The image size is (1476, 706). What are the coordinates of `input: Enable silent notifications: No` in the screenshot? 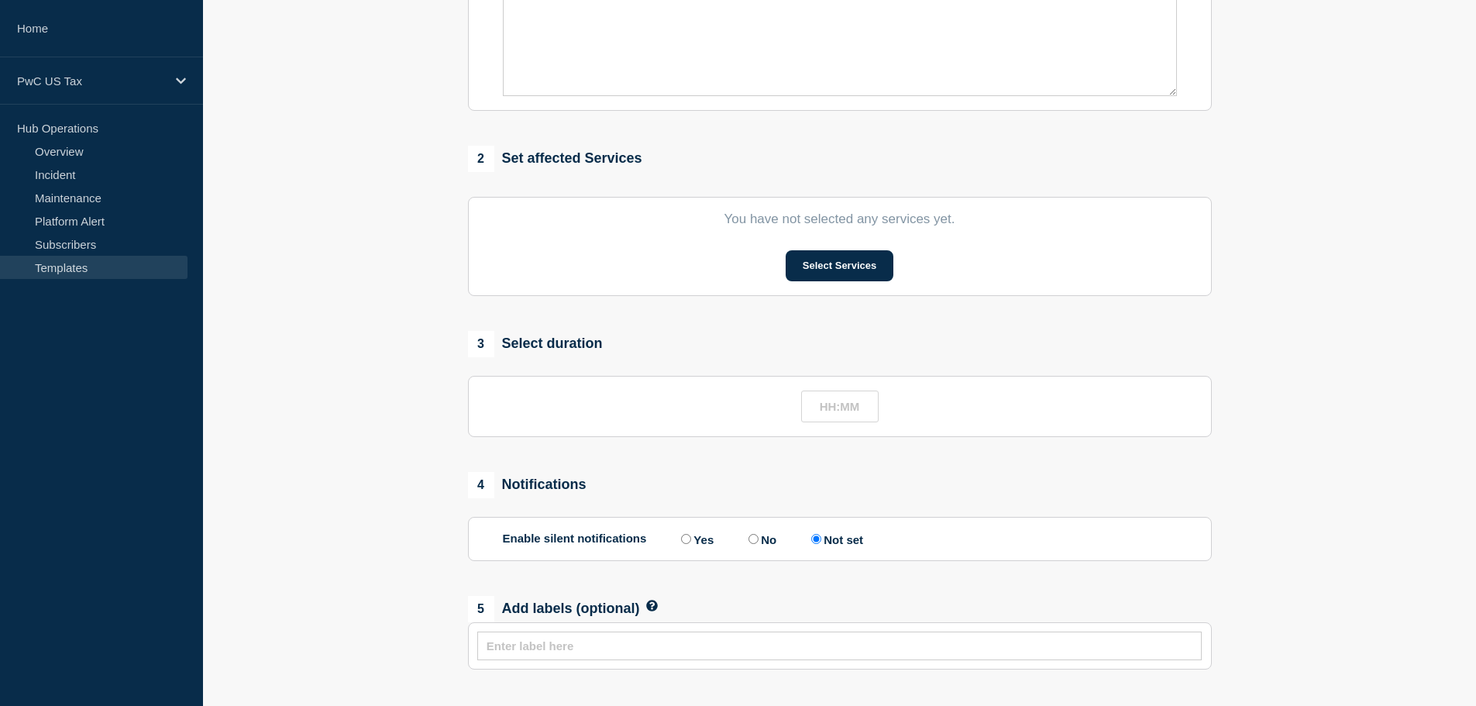 It's located at (753, 539).